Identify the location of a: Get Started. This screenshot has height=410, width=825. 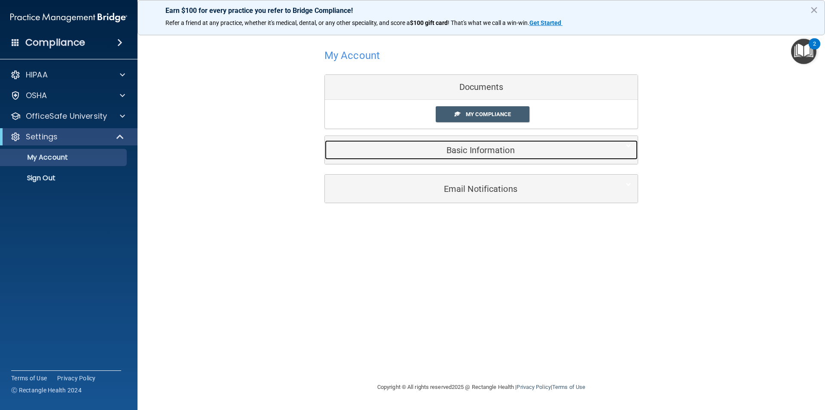
(546, 23).